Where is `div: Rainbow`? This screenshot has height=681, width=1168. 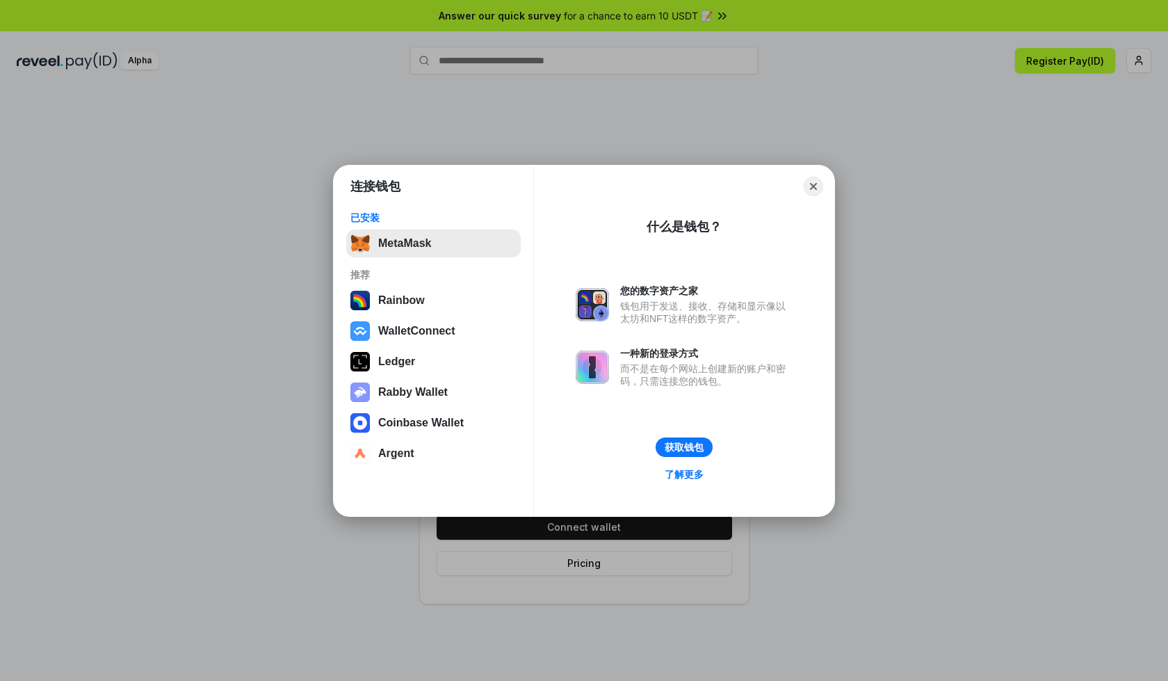
div: Rainbow is located at coordinates (401, 300).